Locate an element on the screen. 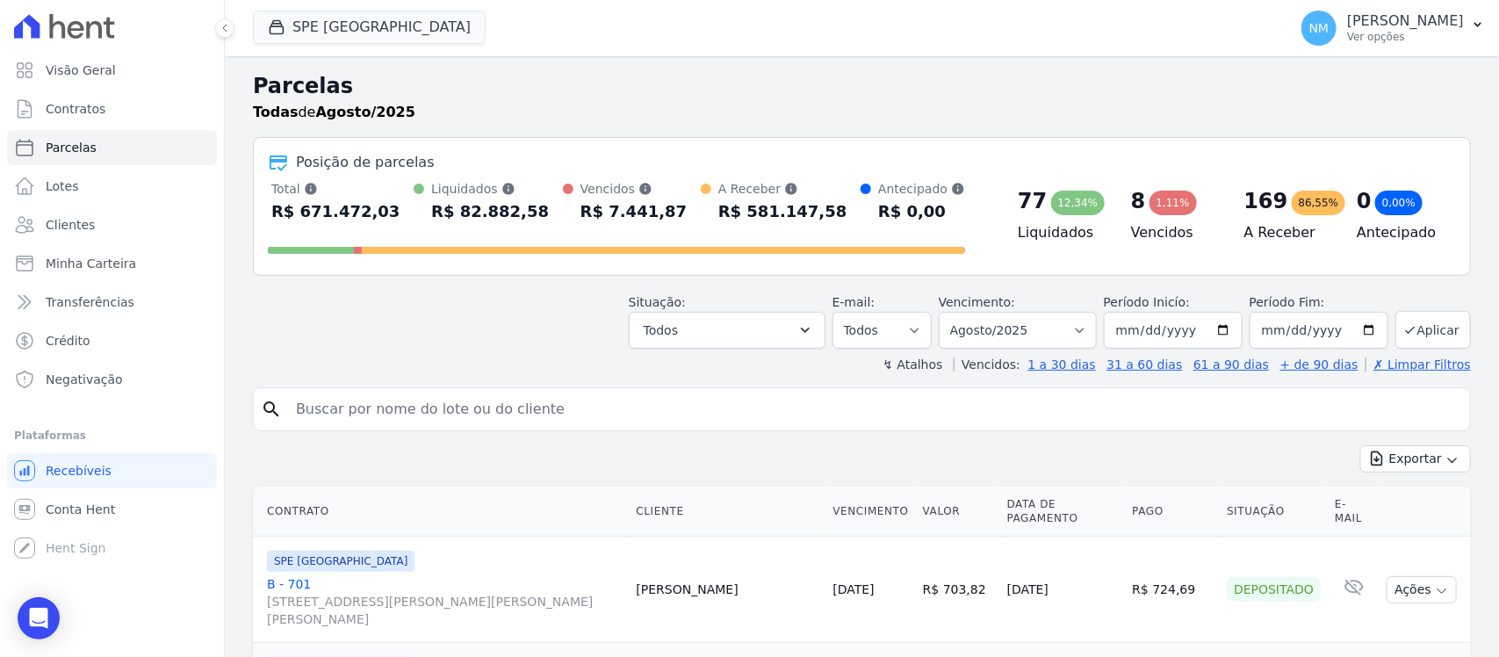 The width and height of the screenshot is (1499, 657). div: R$ 0,00 is located at coordinates (921, 212).